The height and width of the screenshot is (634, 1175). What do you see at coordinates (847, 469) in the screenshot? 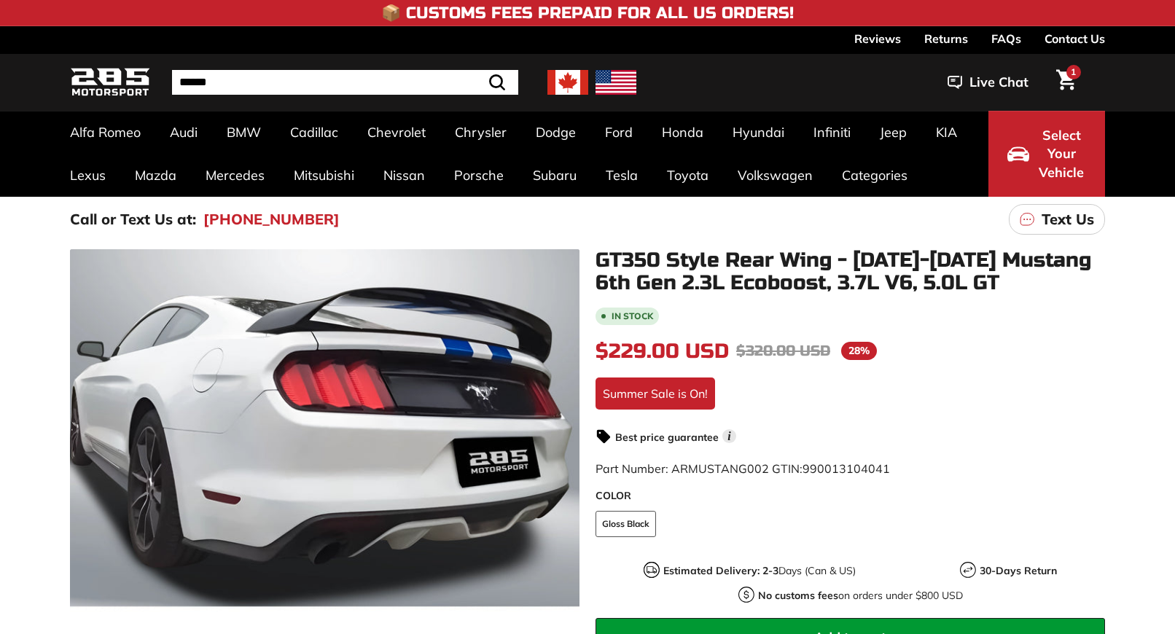
I see `span: 990013104041` at bounding box center [847, 469].